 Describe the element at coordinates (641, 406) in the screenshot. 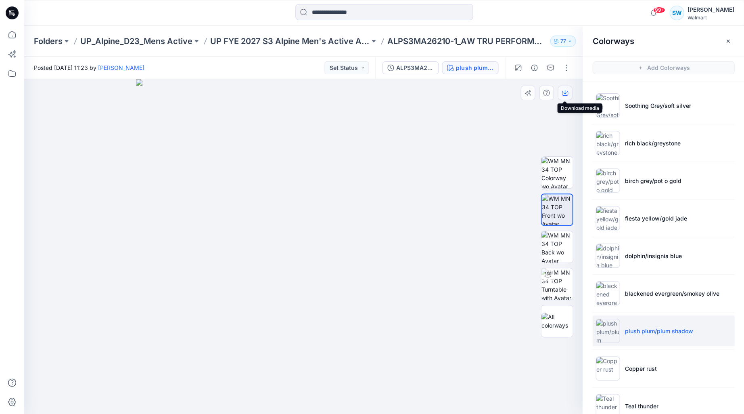

I see `p: Teal thunder` at that location.